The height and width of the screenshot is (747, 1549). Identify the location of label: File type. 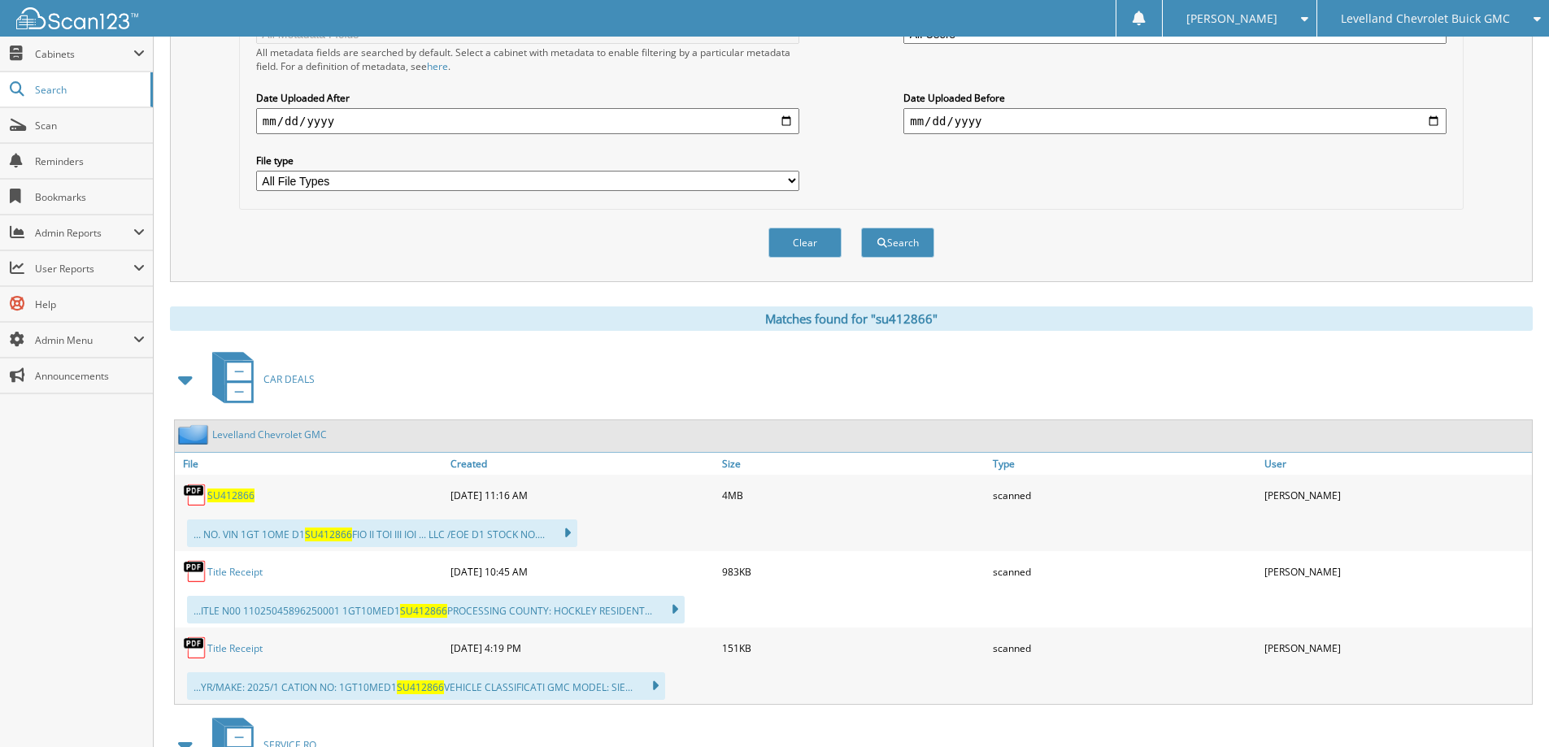
(528, 160).